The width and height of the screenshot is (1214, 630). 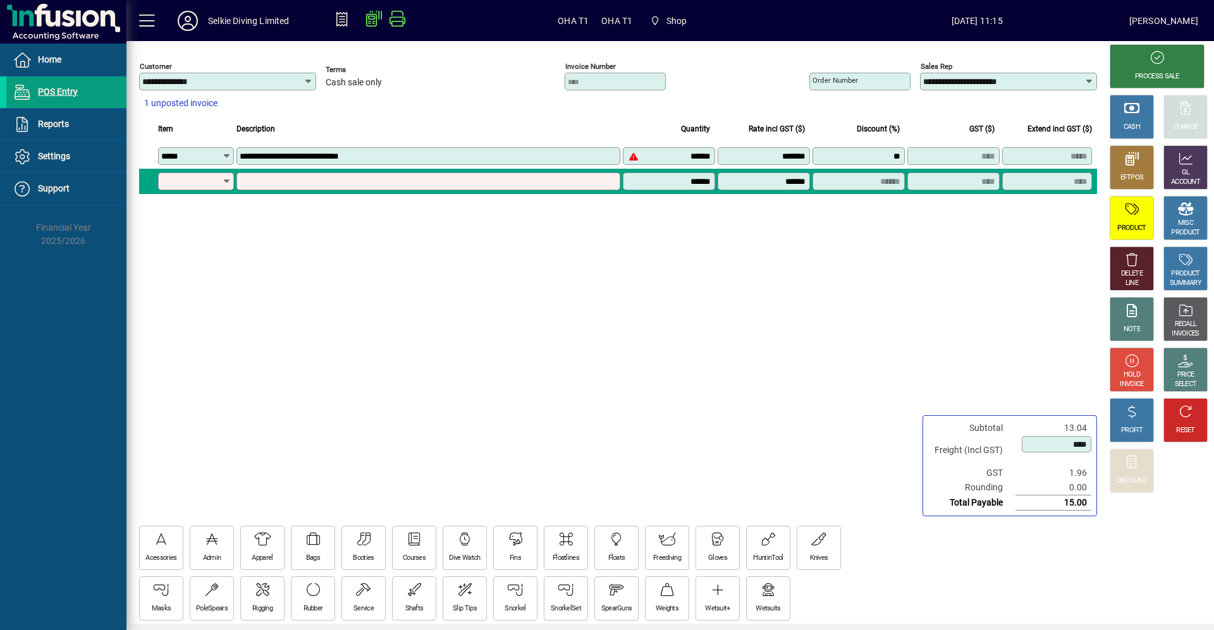 What do you see at coordinates (1059, 129) in the screenshot?
I see `span: Extend incl GST ($)` at bounding box center [1059, 129].